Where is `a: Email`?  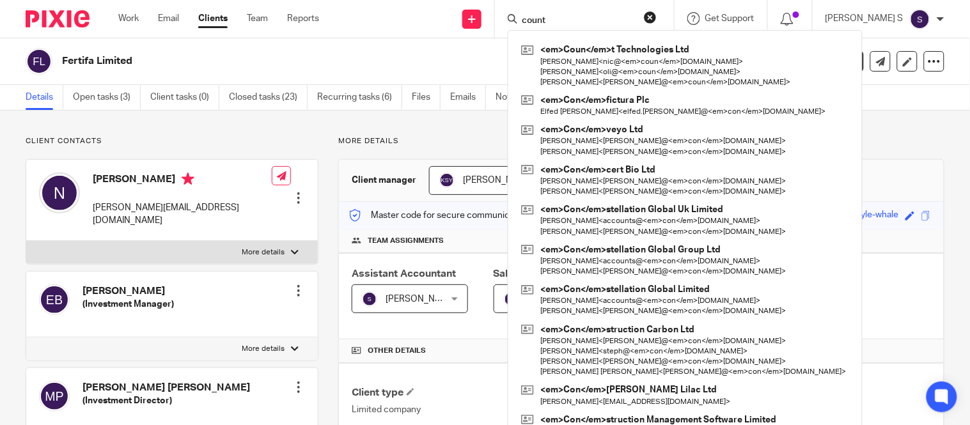
a: Email is located at coordinates (168, 19).